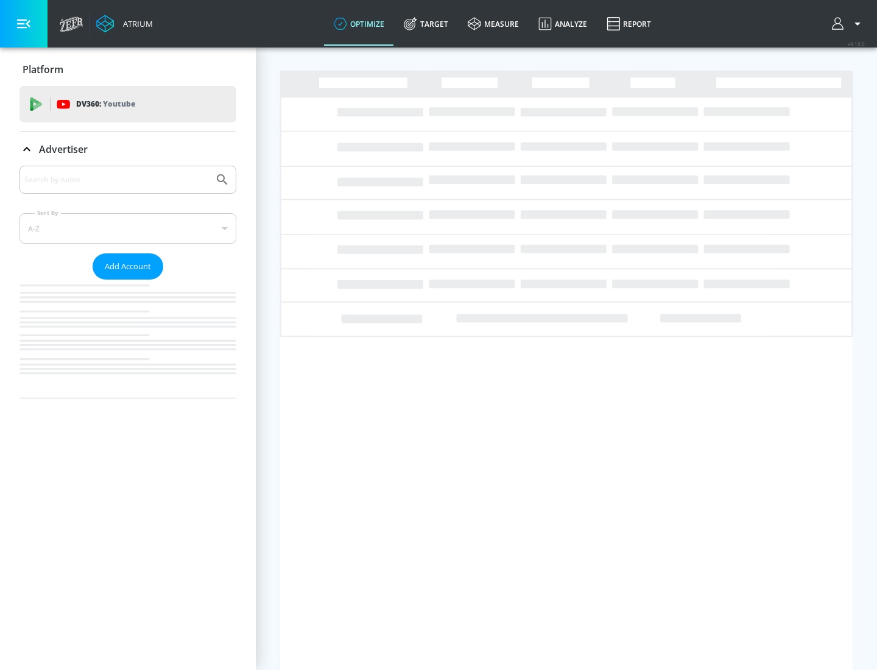  I want to click on div: Atrium, so click(135, 24).